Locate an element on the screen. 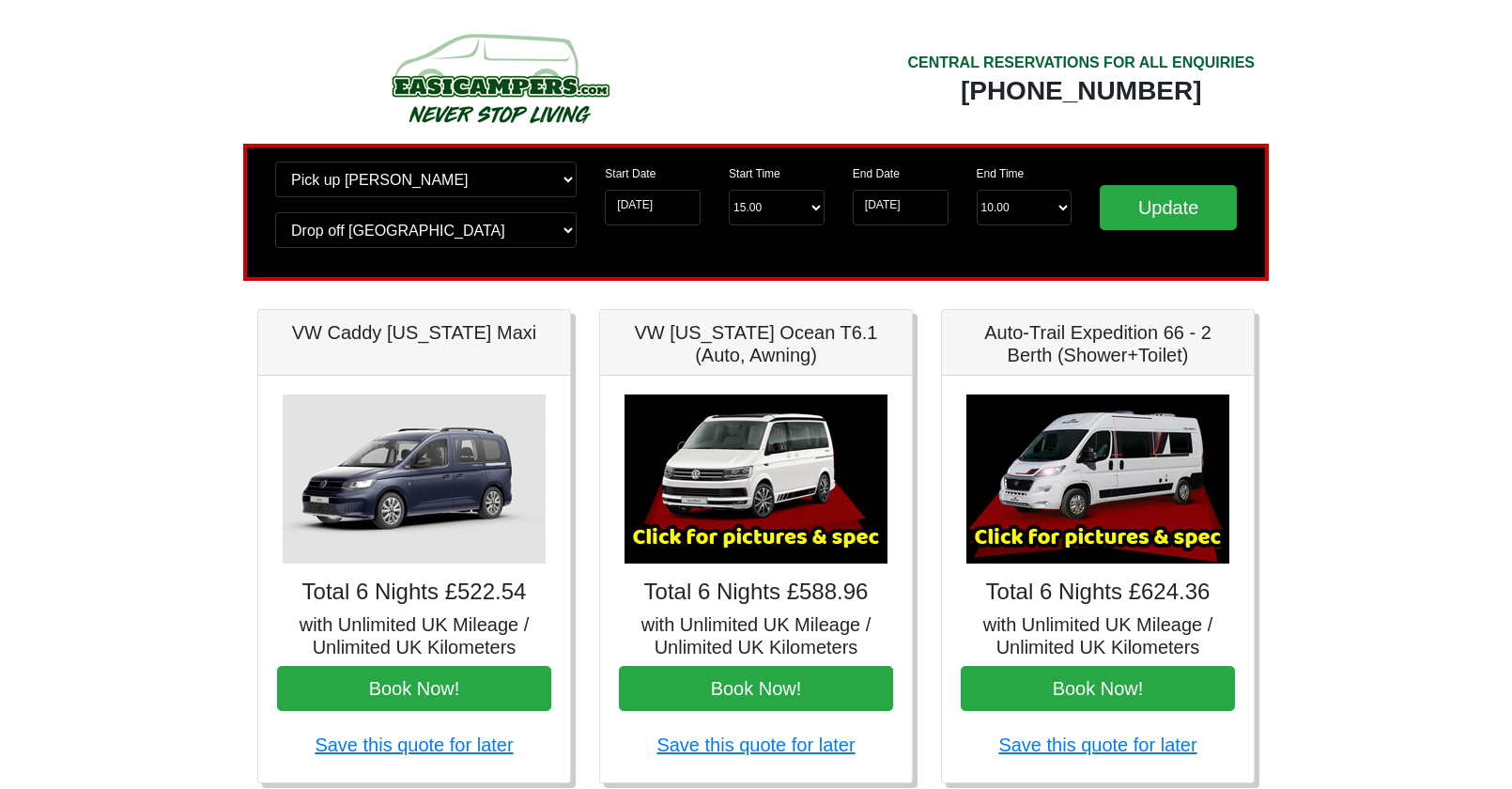 The width and height of the screenshot is (1512, 789). img: campers-checkout-logo.png is located at coordinates (500, 78).